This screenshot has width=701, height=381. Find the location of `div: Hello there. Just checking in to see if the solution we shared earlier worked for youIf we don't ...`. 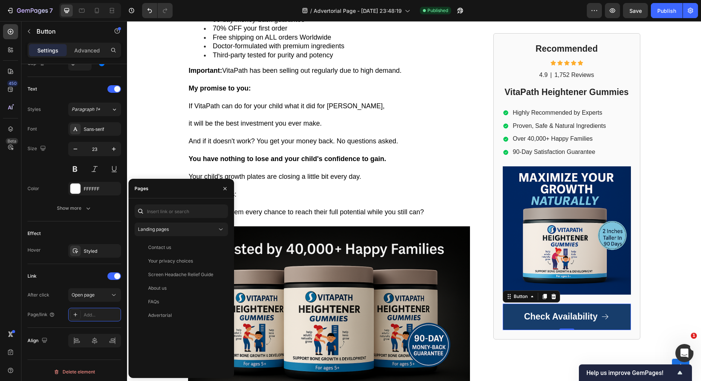

div: Hello there. Just checking in to see if the solution we shared earlier worked for youIf we don't ... is located at coordinates (65, 35).